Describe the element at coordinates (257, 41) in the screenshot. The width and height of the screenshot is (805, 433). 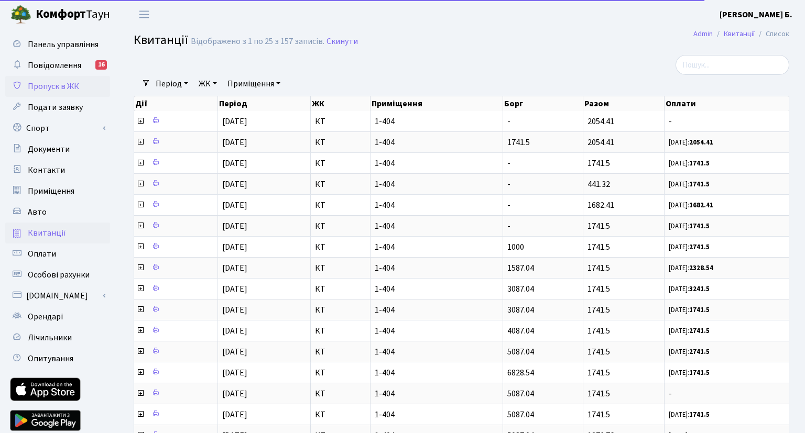
I see `div: Відображено з 1 по 25 з 157 записів.` at that location.